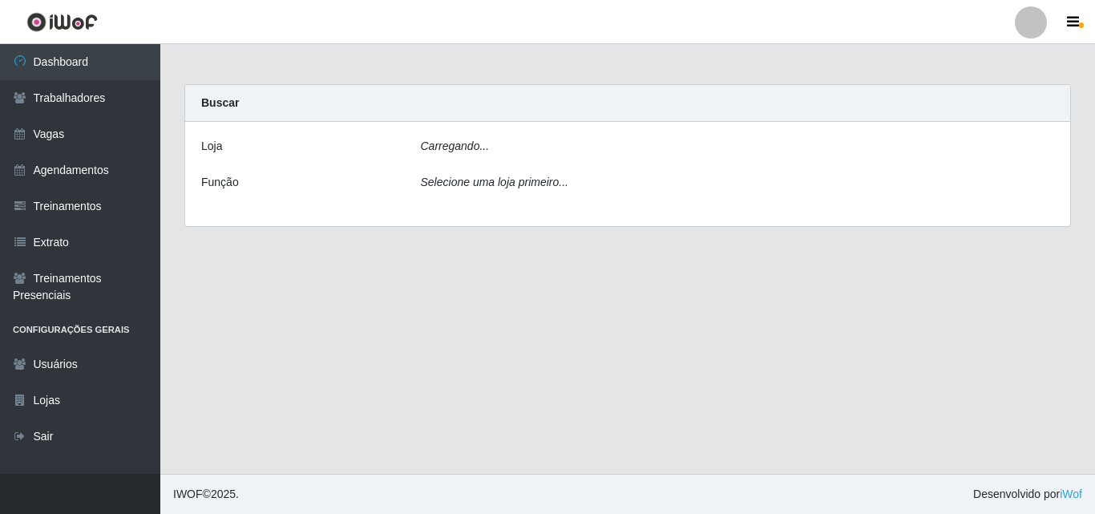 The image size is (1095, 514). Describe the element at coordinates (1028, 494) in the screenshot. I see `span: Desenvolvido por` at that location.